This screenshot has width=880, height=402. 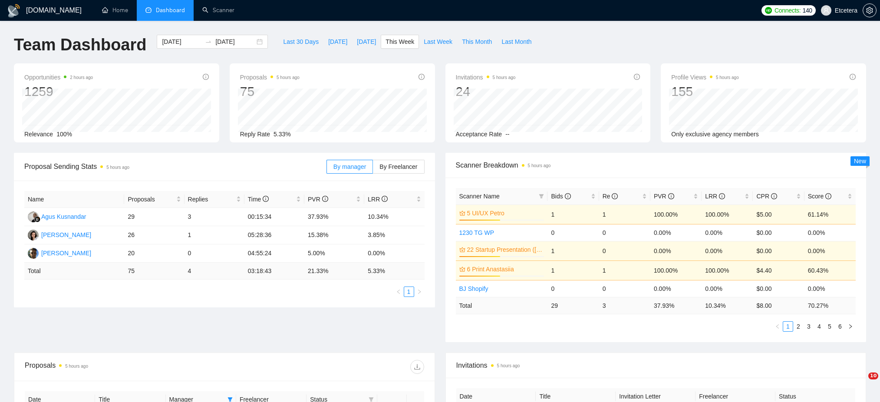 What do you see at coordinates (850, 326) in the screenshot?
I see `span: right` at bounding box center [850, 326].